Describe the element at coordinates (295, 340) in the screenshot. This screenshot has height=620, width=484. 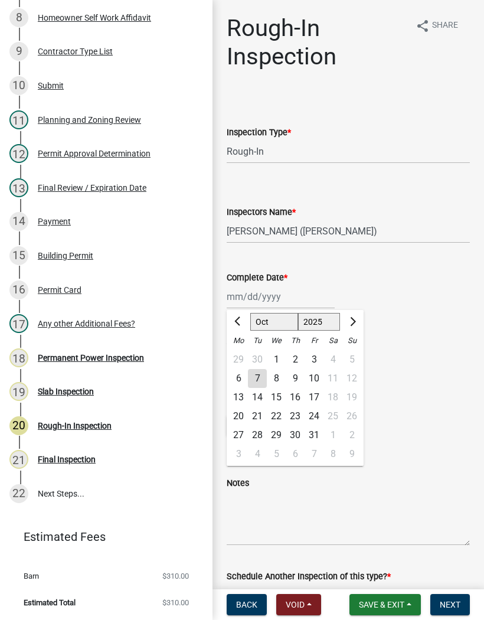
I see `div: Th` at that location.